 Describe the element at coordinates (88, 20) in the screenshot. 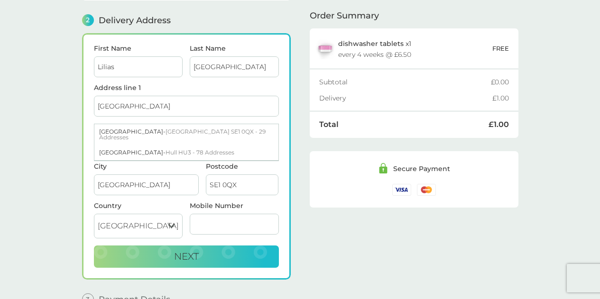

I see `span: 2` at that location.